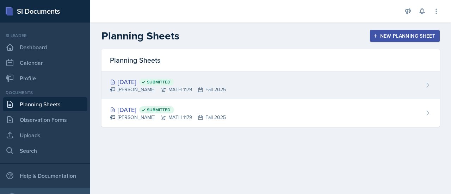 The image size is (451, 194). I want to click on div: New Planning Sheet, so click(405, 36).